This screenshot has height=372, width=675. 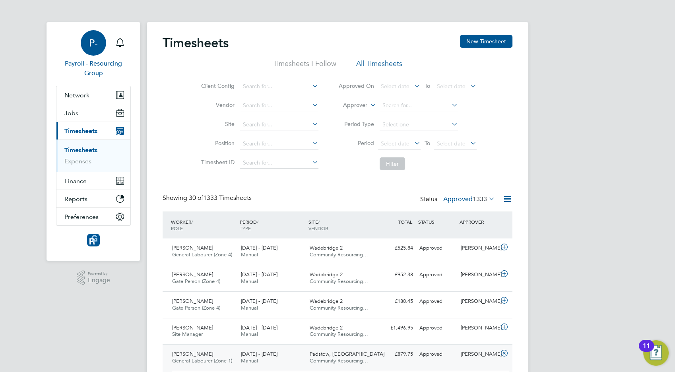 I want to click on span: Timesheets, so click(x=81, y=131).